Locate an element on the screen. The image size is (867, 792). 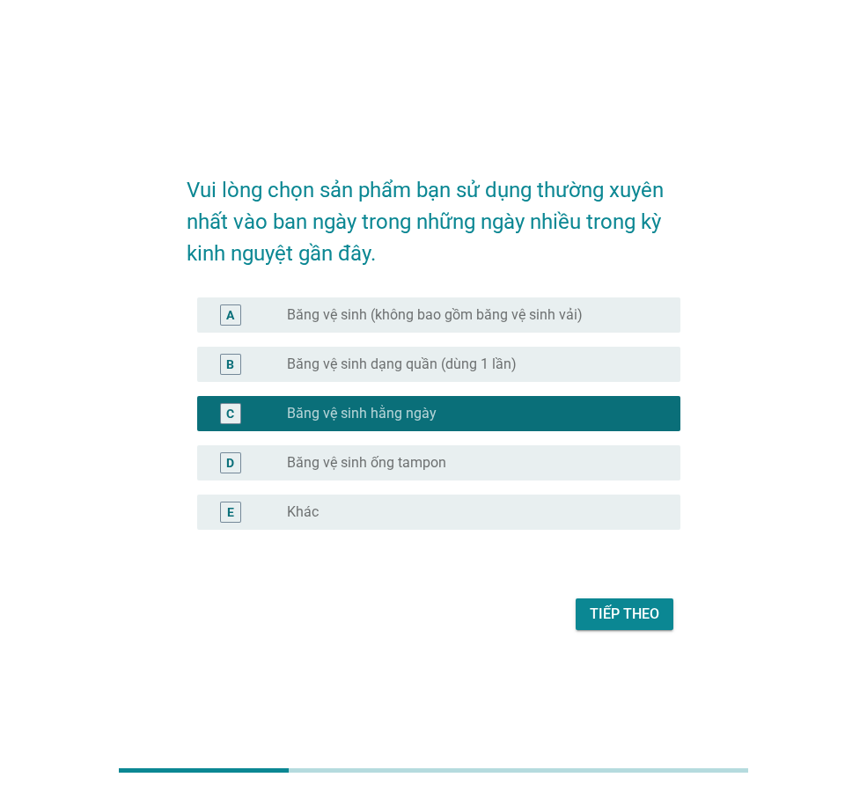
label: Băng vệ sinh dạng quần (dùng 1 lần) is located at coordinates (401, 364).